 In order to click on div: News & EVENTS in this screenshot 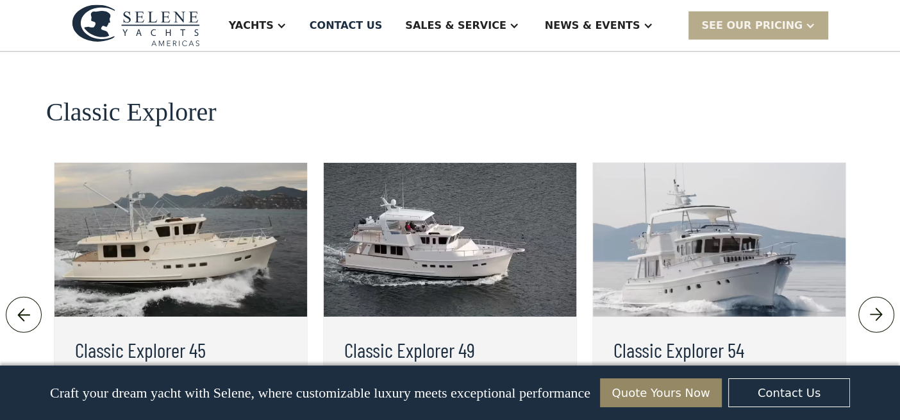, I will do `click(593, 26)`.